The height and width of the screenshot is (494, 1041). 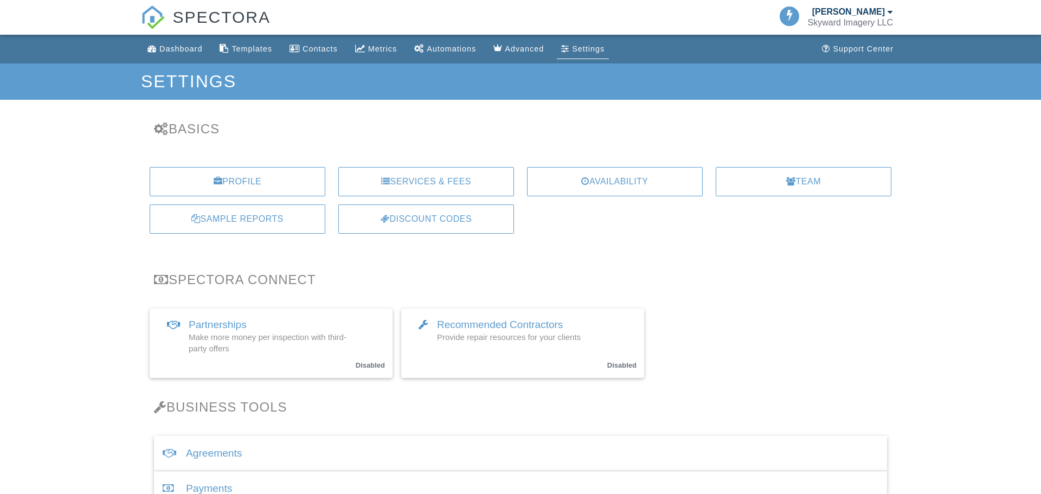 I want to click on h1: Settings, so click(x=521, y=81).